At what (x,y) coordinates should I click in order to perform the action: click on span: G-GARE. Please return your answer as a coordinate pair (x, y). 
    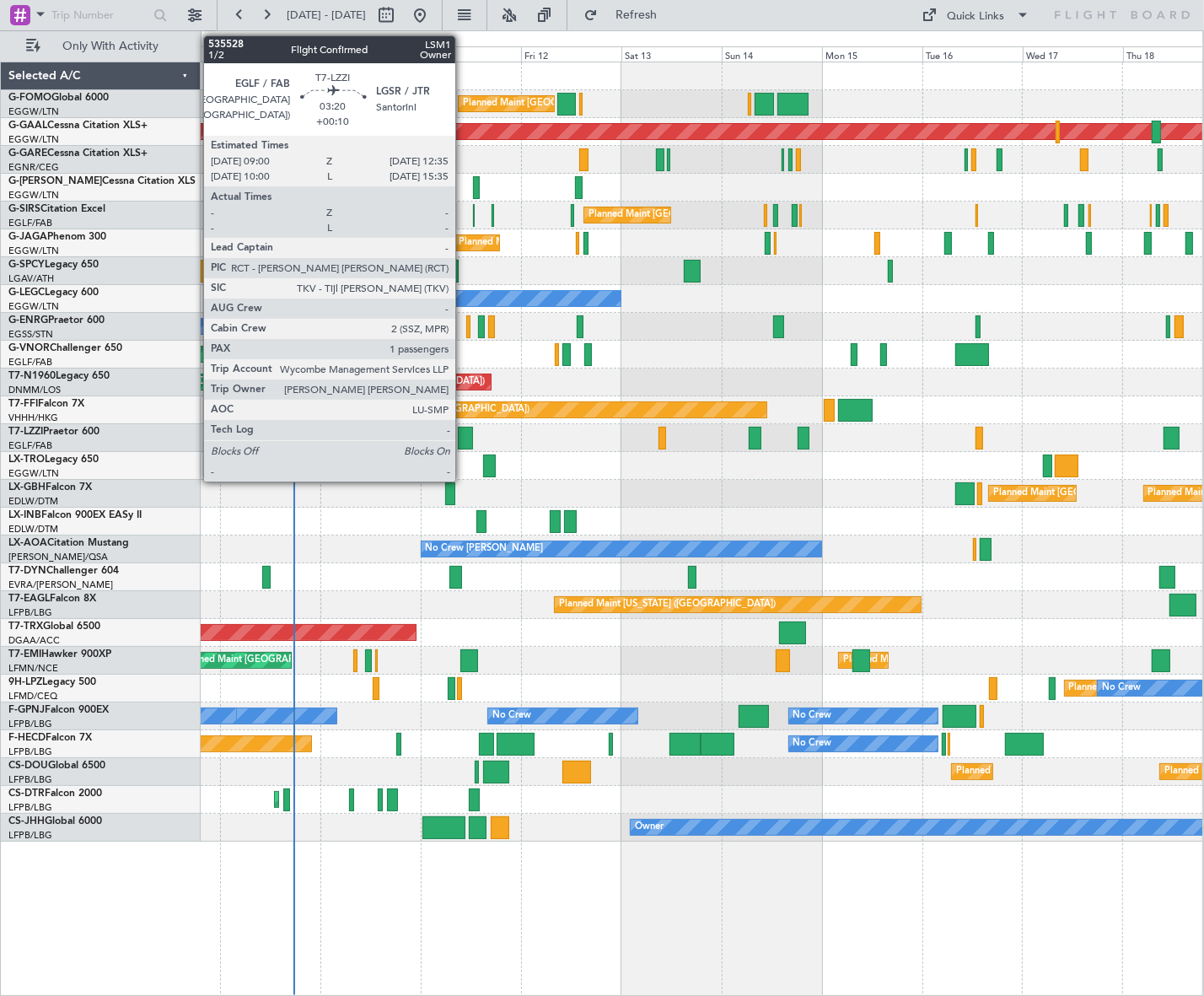
    Looking at the image, I should click on (28, 154).